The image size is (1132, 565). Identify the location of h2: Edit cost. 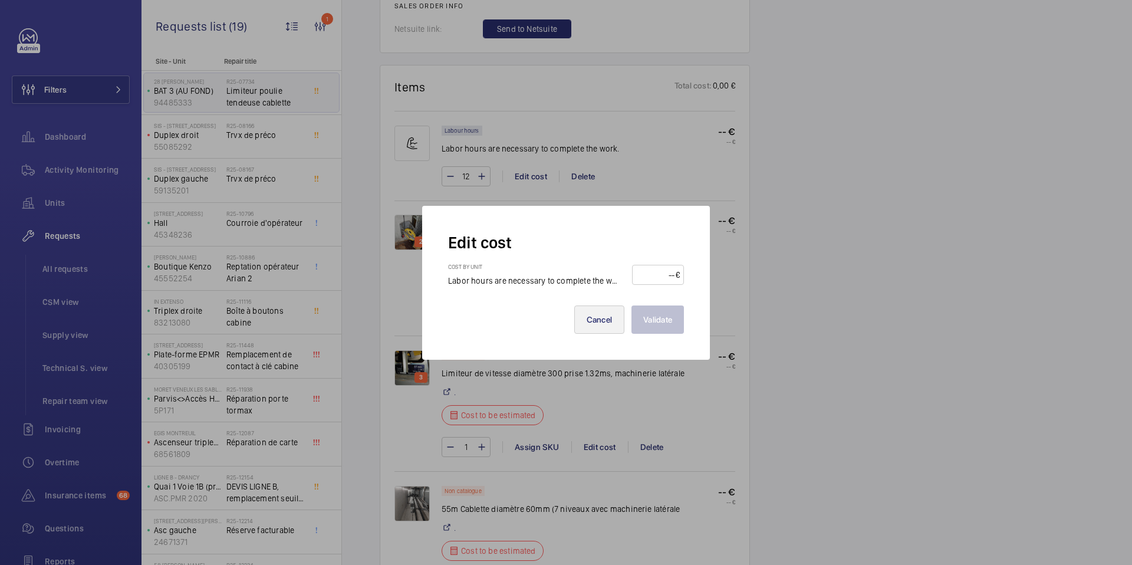
(566, 242).